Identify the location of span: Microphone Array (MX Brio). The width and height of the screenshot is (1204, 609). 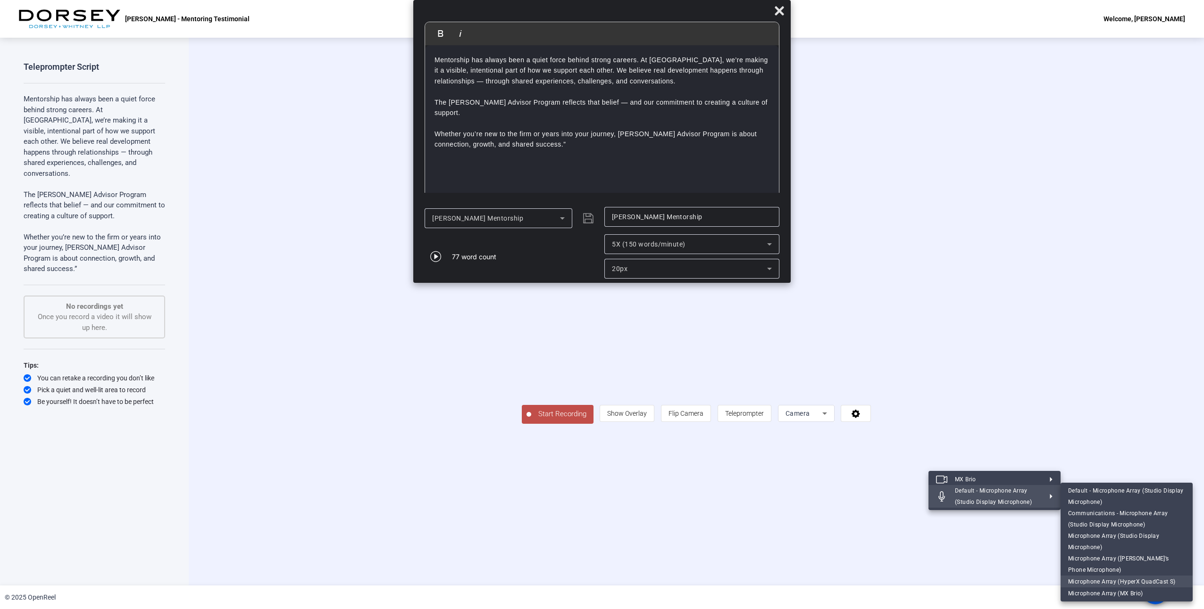
(1105, 593).